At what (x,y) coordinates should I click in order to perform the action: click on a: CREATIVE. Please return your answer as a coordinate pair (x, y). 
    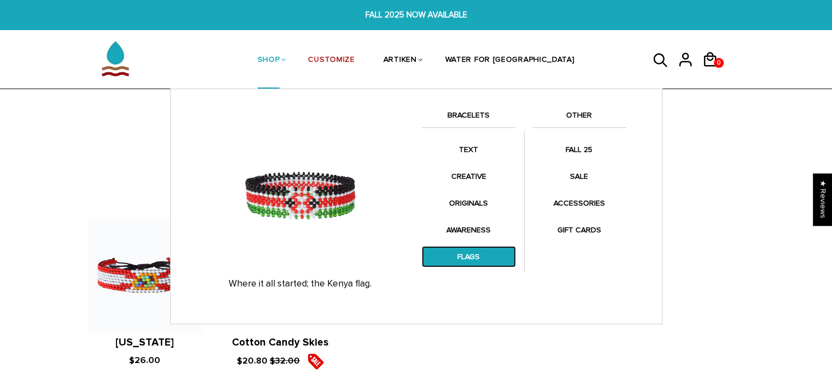
    Looking at the image, I should click on (469, 176).